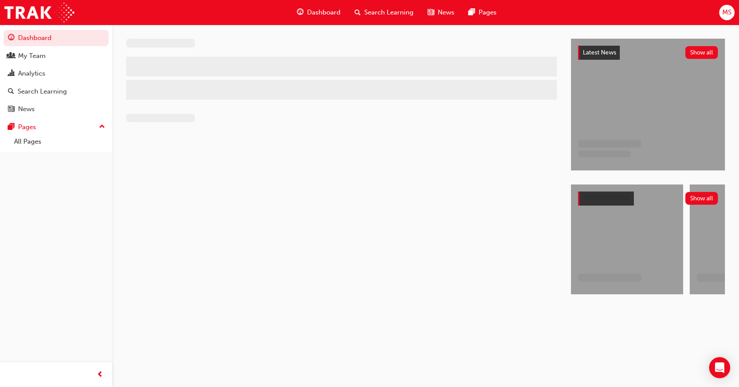 This screenshot has height=387, width=739. I want to click on button: Pages, so click(56, 127).